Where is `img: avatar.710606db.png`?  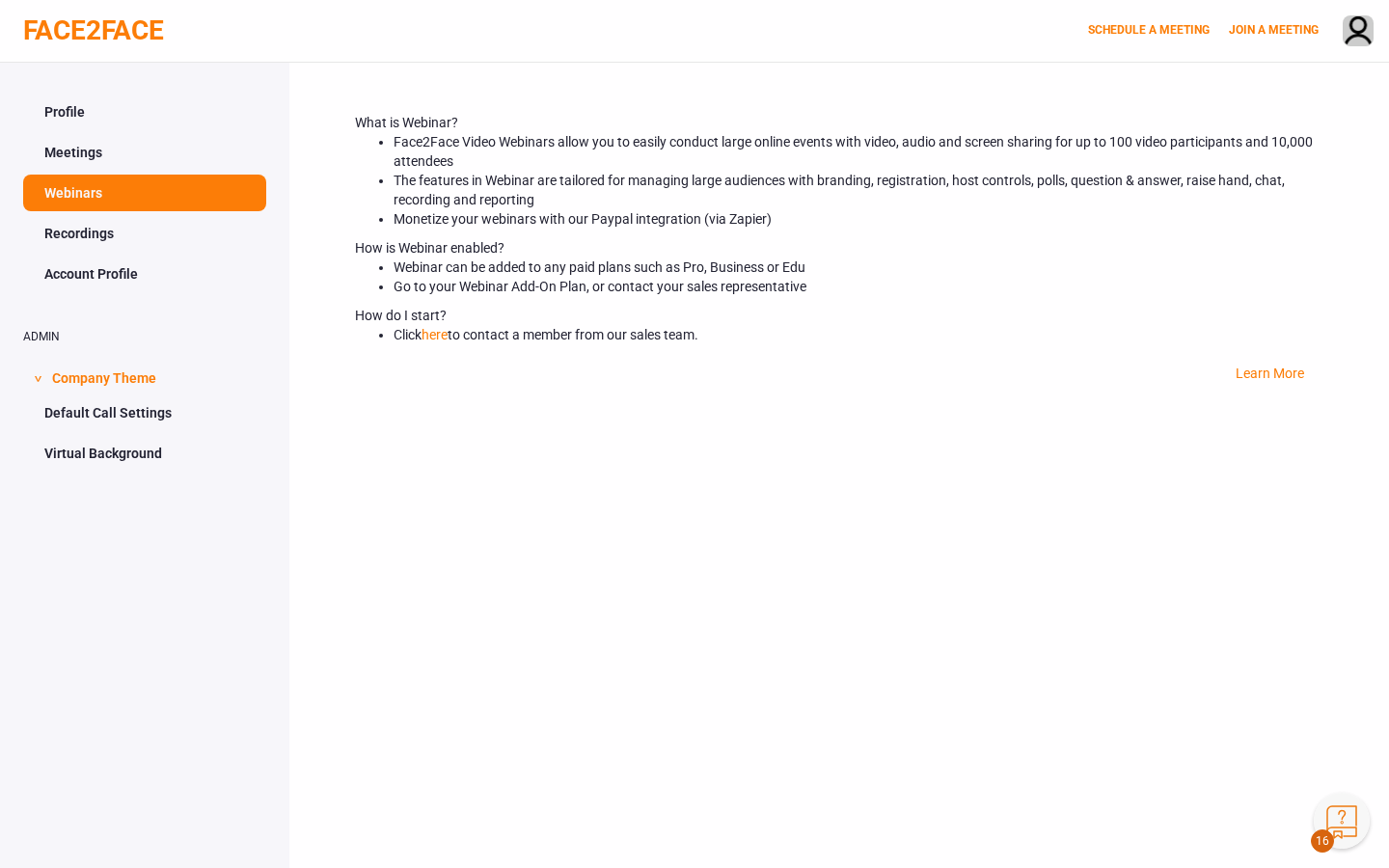 img: avatar.710606db.png is located at coordinates (1358, 31).